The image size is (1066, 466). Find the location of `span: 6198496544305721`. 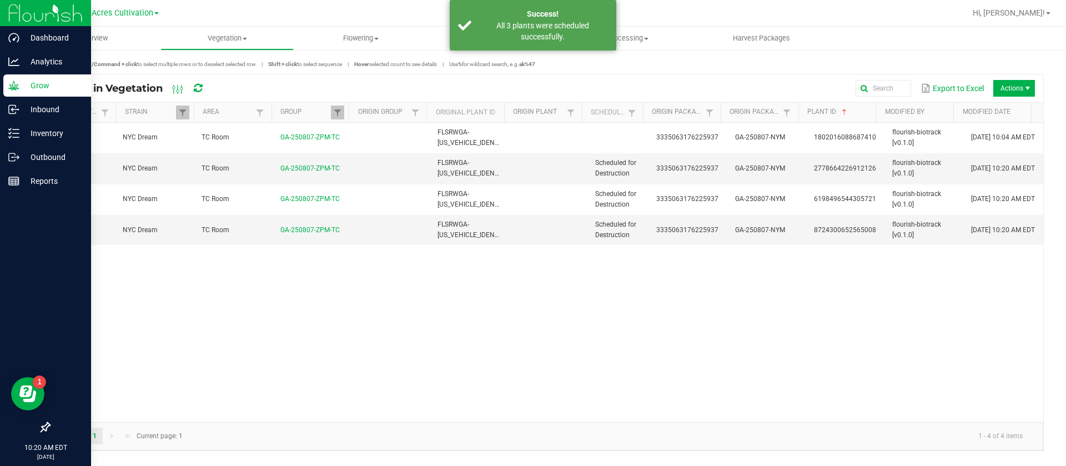

span: 6198496544305721 is located at coordinates (845, 199).